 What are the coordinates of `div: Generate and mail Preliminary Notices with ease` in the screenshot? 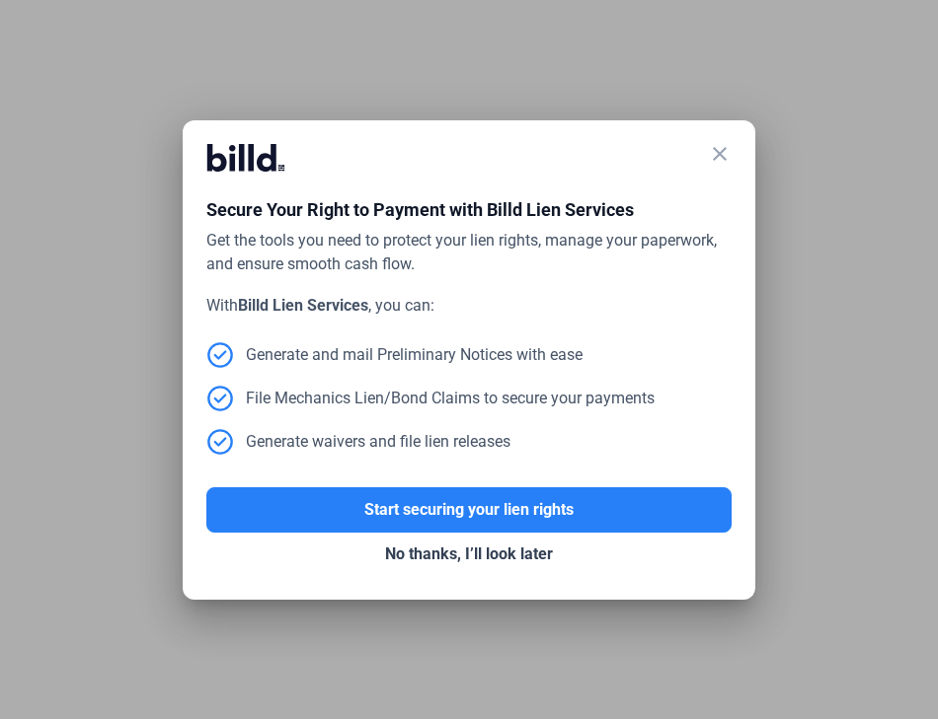 It's located at (394, 355).